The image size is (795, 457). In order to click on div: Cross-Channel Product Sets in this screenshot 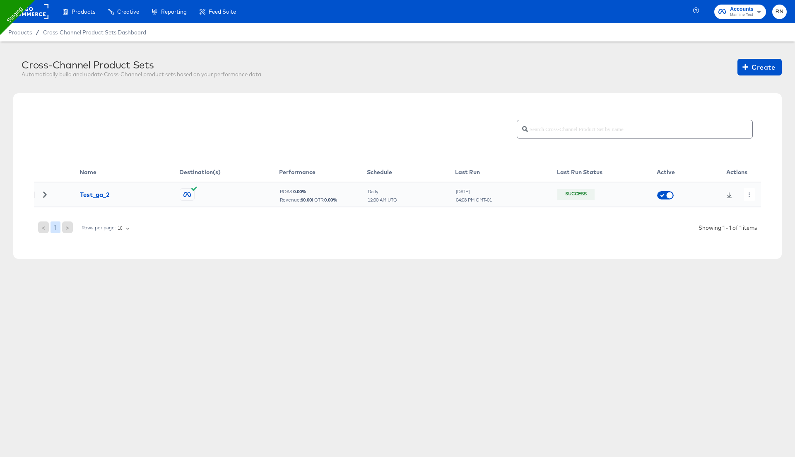, I will do `click(141, 65)`.